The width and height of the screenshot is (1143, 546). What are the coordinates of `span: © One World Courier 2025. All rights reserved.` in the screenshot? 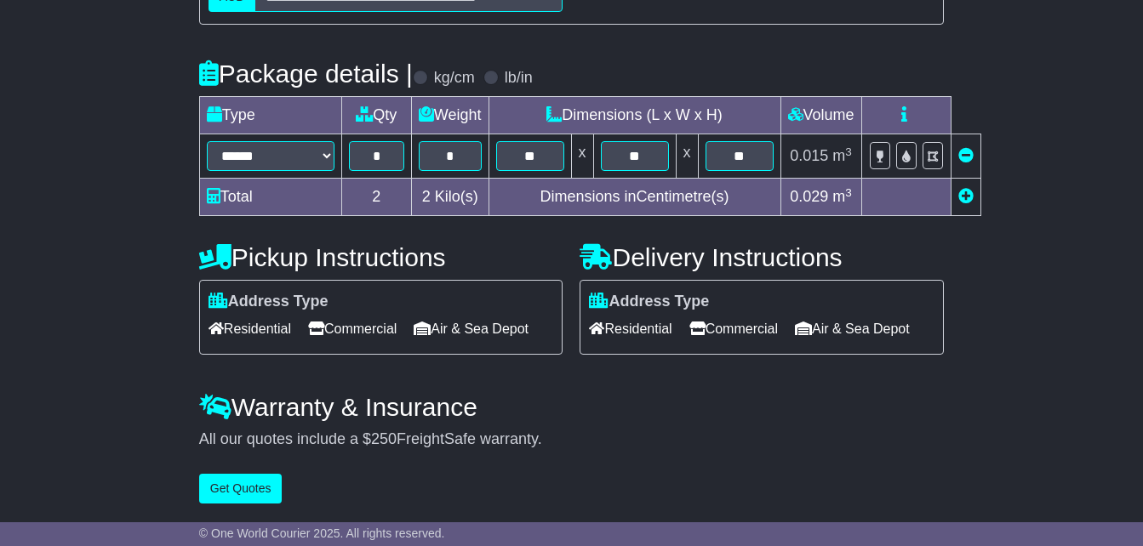 It's located at (322, 534).